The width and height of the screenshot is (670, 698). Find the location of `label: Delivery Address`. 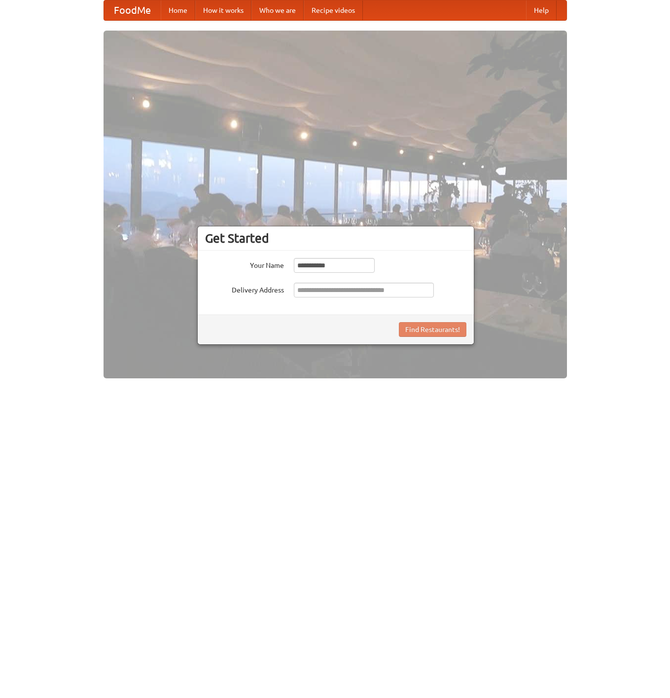

label: Delivery Address is located at coordinates (245, 288).